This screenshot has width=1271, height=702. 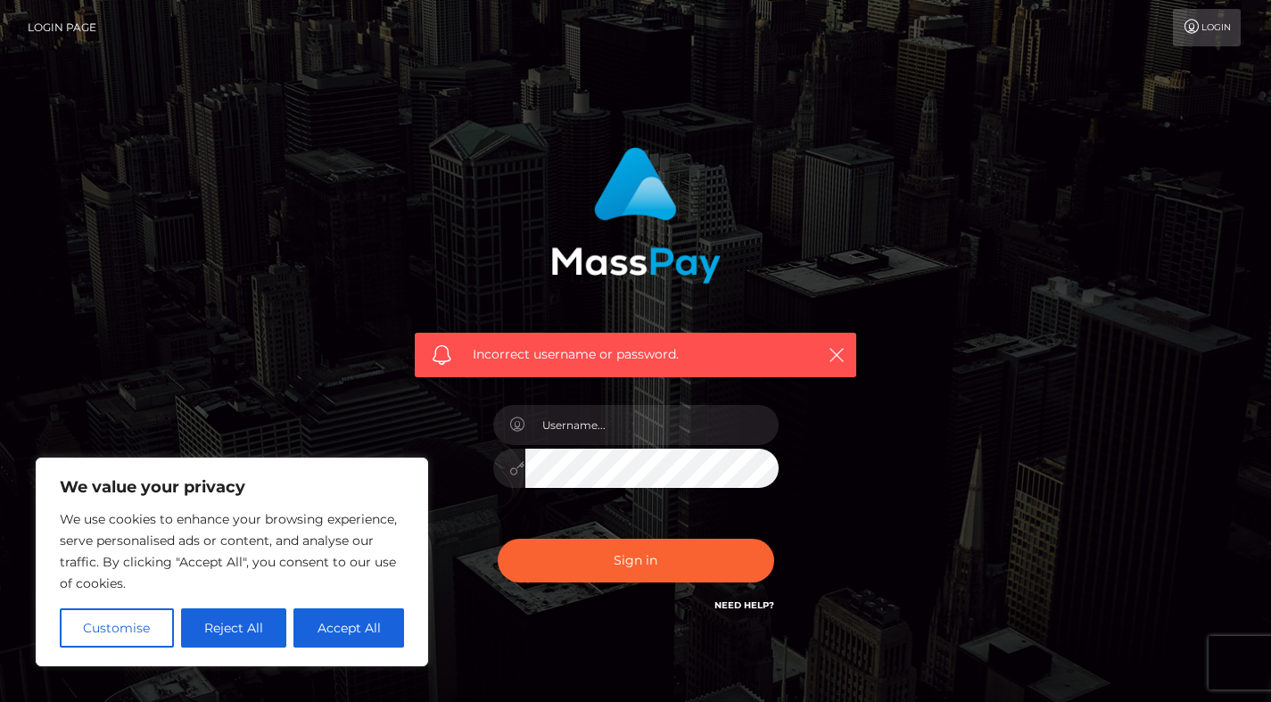 I want to click on img: MassPay Login, so click(x=636, y=215).